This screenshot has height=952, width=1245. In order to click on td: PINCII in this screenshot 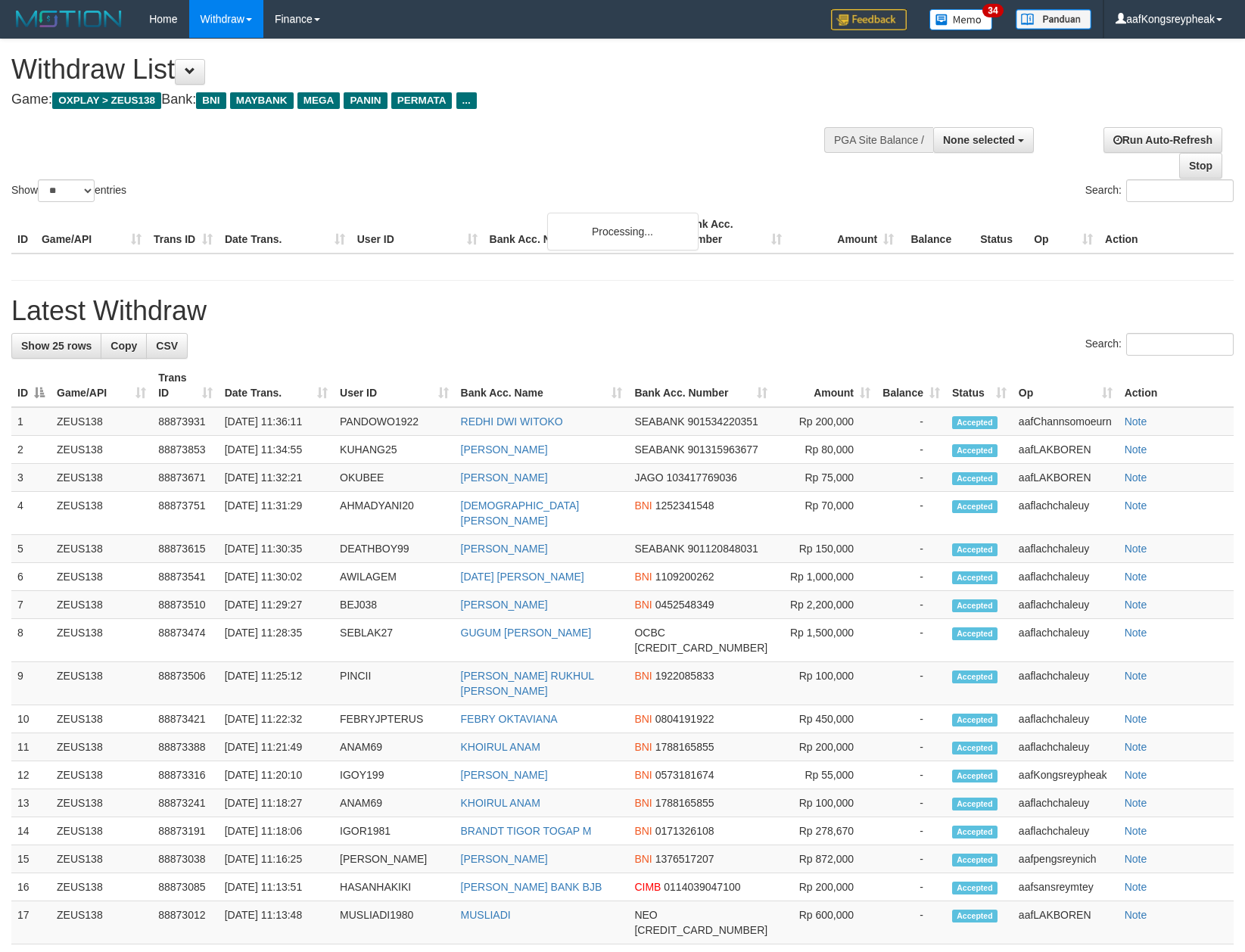, I will do `click(394, 684)`.